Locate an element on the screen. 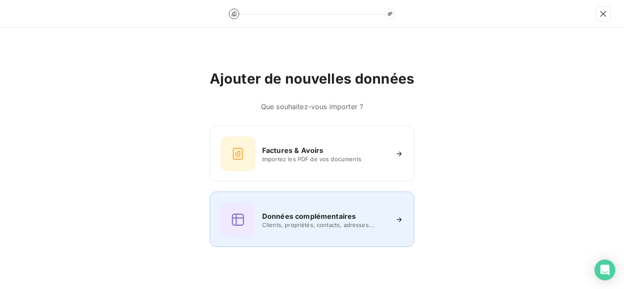 Image resolution: width=624 pixels, height=289 pixels. span: Clients, propriétés, contacts, adresses... is located at coordinates (325, 225).